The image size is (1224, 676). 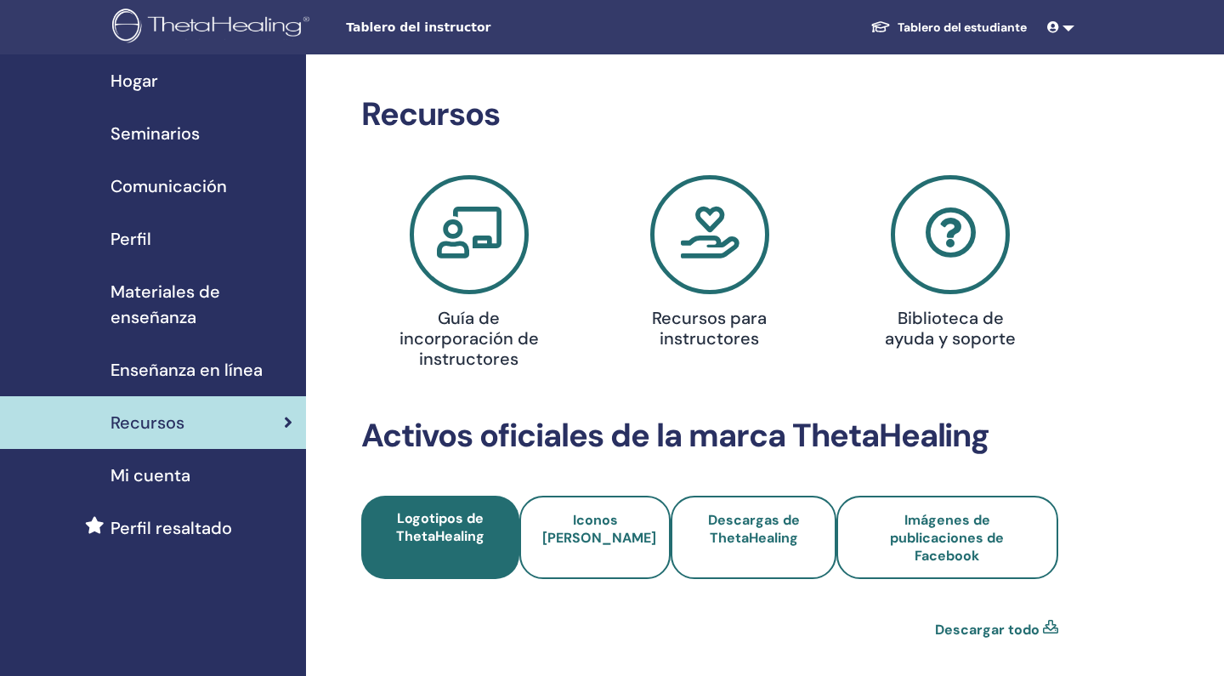 I want to click on img: graduation-cap-white.svg, so click(x=881, y=26).